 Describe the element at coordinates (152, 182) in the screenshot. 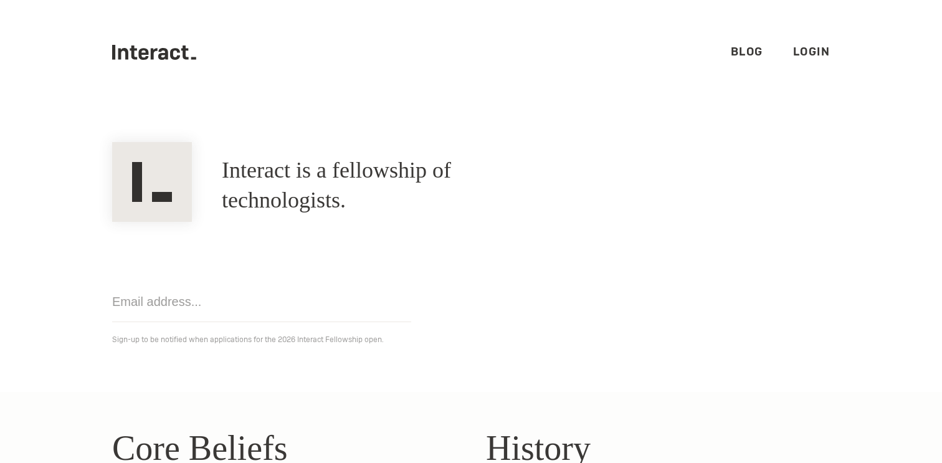

I see `img: Interact Logo` at that location.